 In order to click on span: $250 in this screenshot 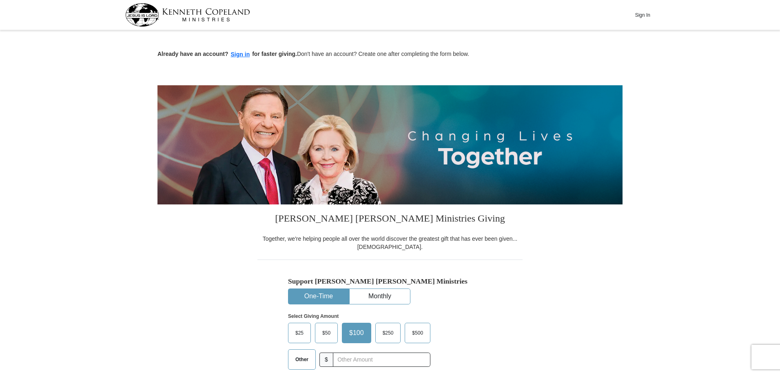, I will do `click(388, 333)`.